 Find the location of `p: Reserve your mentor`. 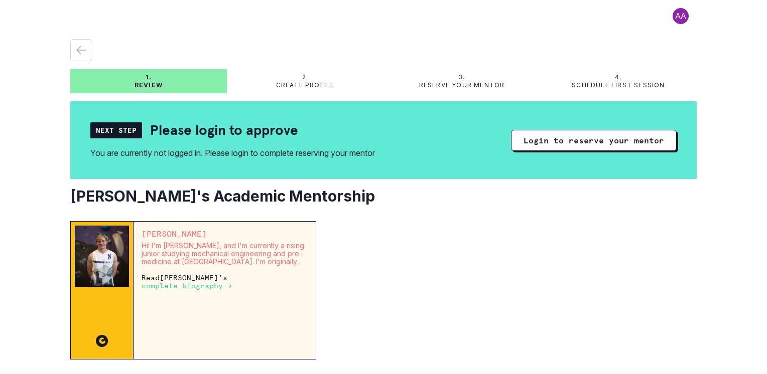

p: Reserve your mentor is located at coordinates (462, 85).